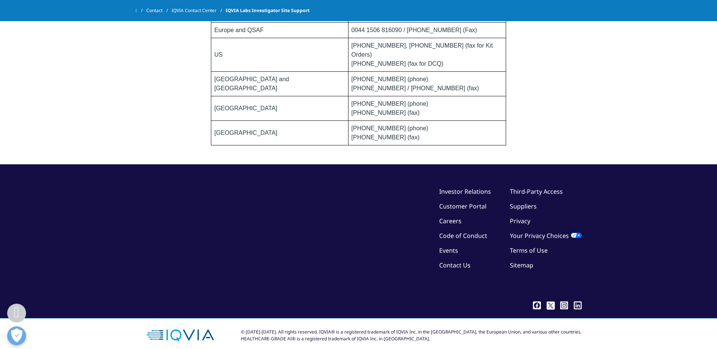  What do you see at coordinates (159, 11) in the screenshot?
I see `a: Contact` at bounding box center [159, 11].